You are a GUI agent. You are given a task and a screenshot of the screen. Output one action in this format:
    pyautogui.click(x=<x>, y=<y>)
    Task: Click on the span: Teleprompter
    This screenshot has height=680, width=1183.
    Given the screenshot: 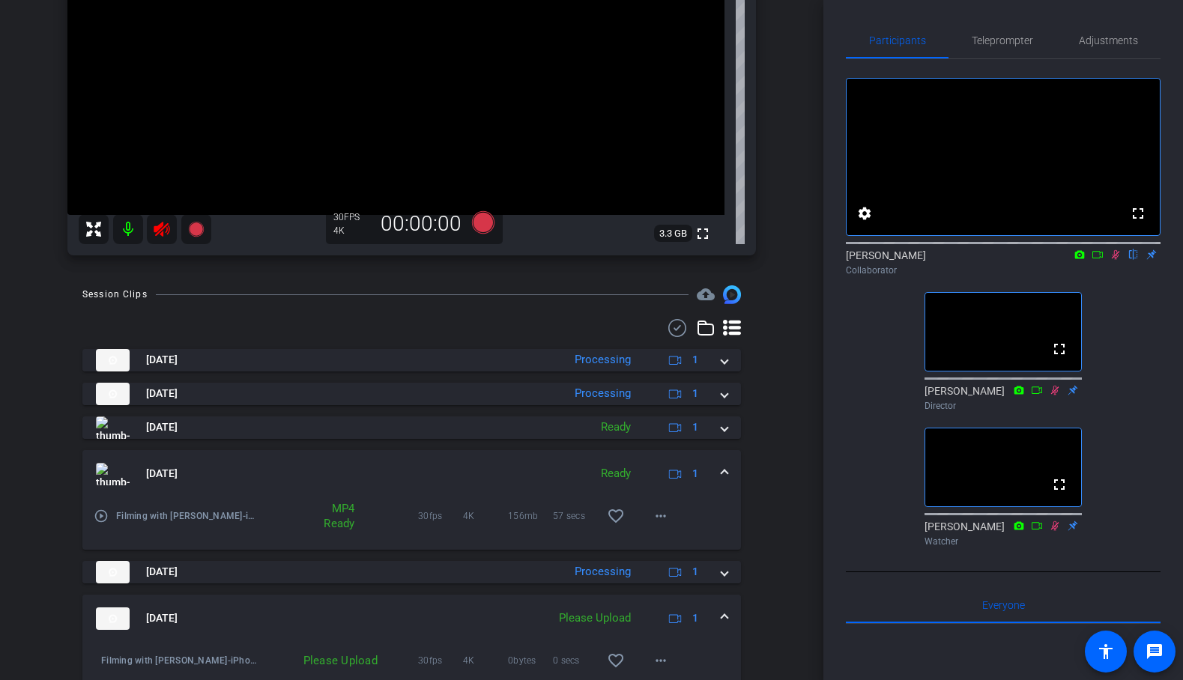 What is the action you would take?
    pyautogui.click(x=1002, y=40)
    